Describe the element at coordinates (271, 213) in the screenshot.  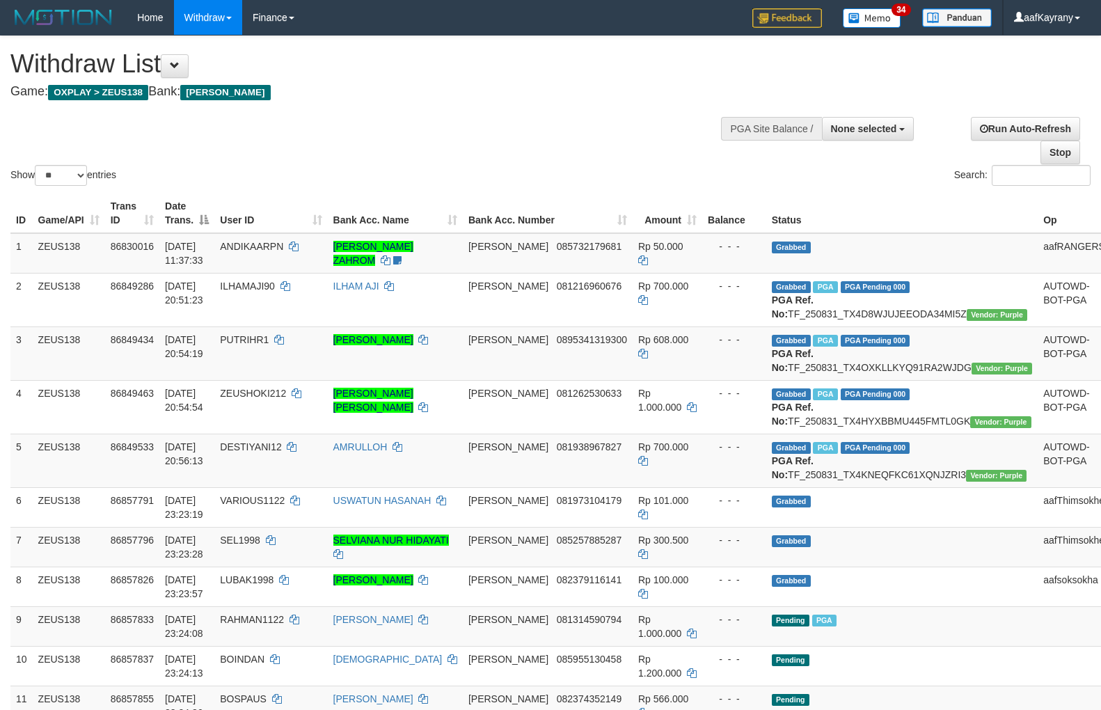
I see `th: User ID: activate to sort column ascending` at that location.